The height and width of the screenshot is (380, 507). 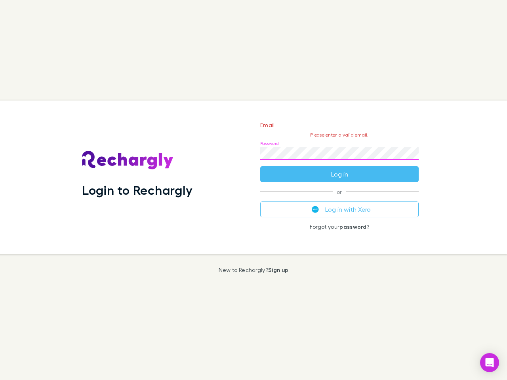 What do you see at coordinates (489, 363) in the screenshot?
I see `div: Open Intercom Messenger` at bounding box center [489, 363].